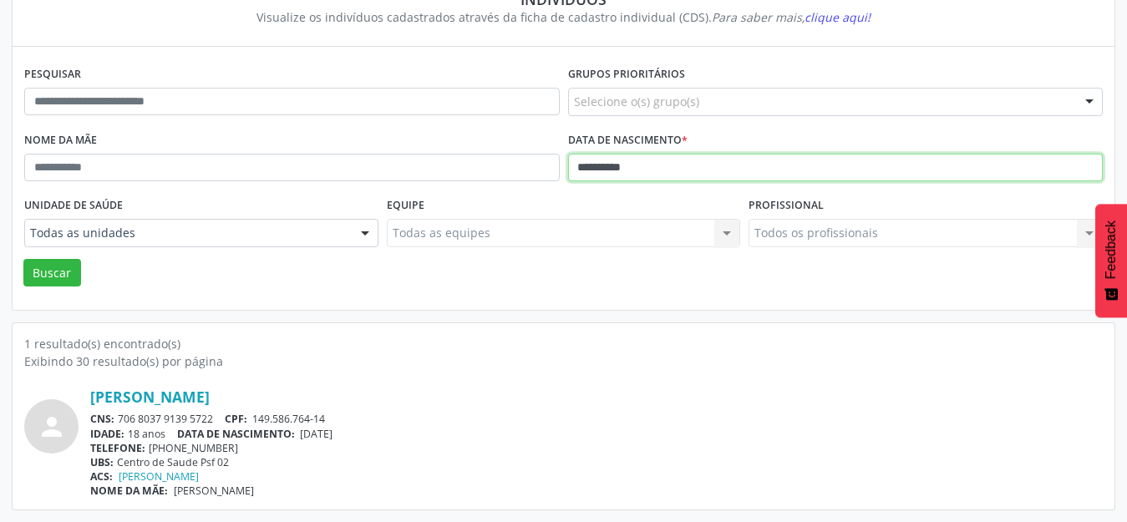 The image size is (1127, 522). I want to click on div: Visualize os indivíduos cadastrados através da ficha de cadastro individual (CDS)., so click(563, 17).